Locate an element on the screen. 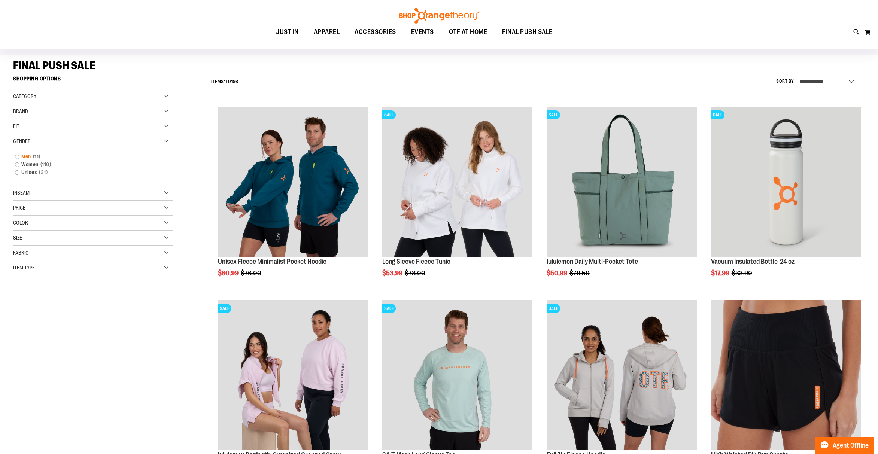 This screenshot has height=454, width=878. a: Vacuum Insulated Bottle 24 oz is located at coordinates (752, 262).